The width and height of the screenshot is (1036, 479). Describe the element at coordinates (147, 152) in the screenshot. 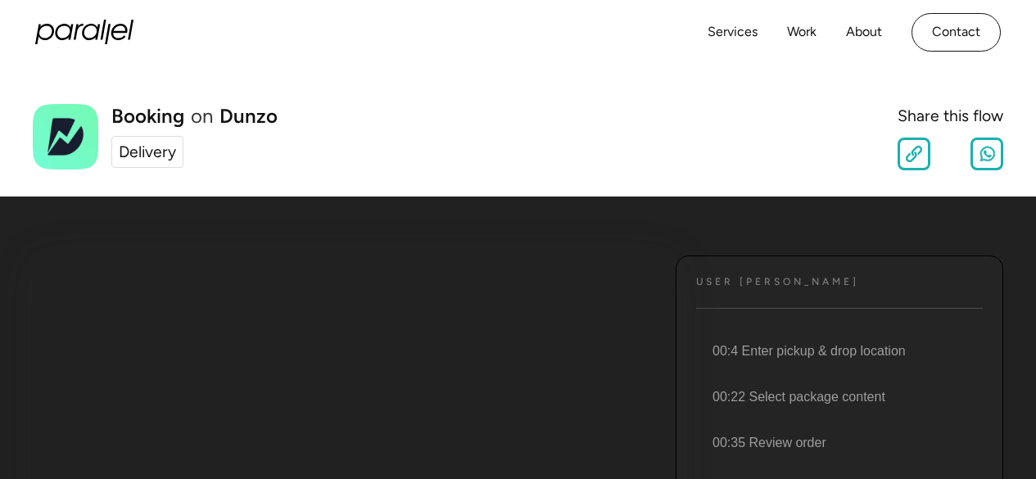

I see `div: Delivery` at that location.